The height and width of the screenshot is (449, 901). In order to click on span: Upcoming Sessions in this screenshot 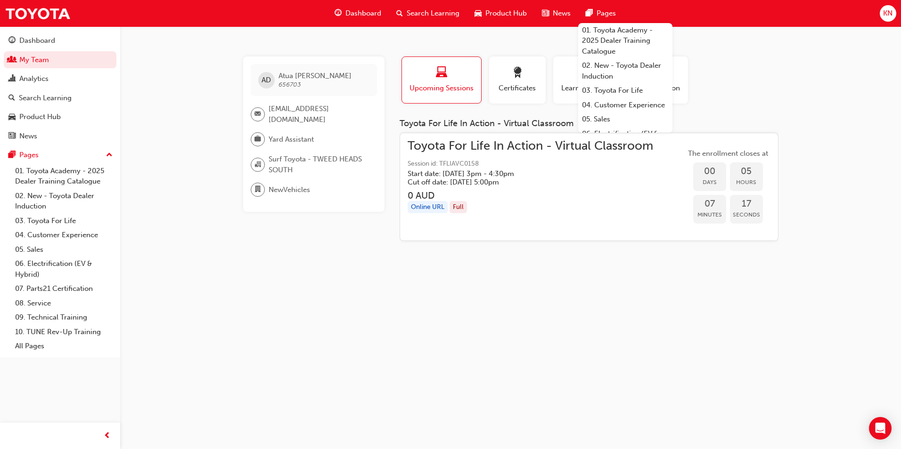, I will do `click(441, 88)`.